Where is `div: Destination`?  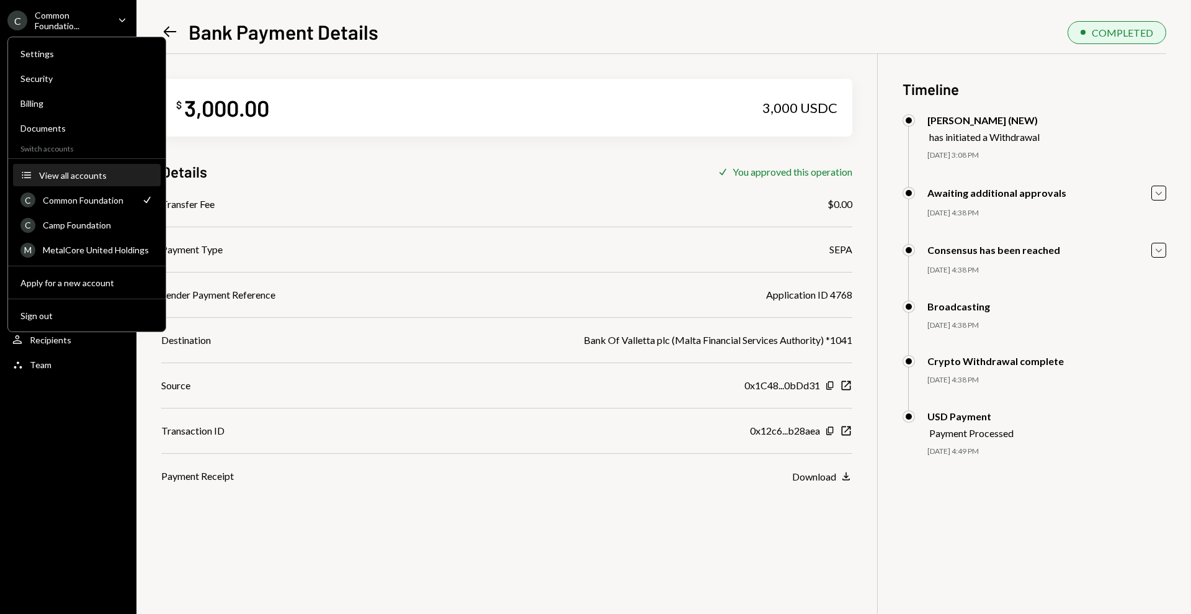
div: Destination is located at coordinates (186, 340).